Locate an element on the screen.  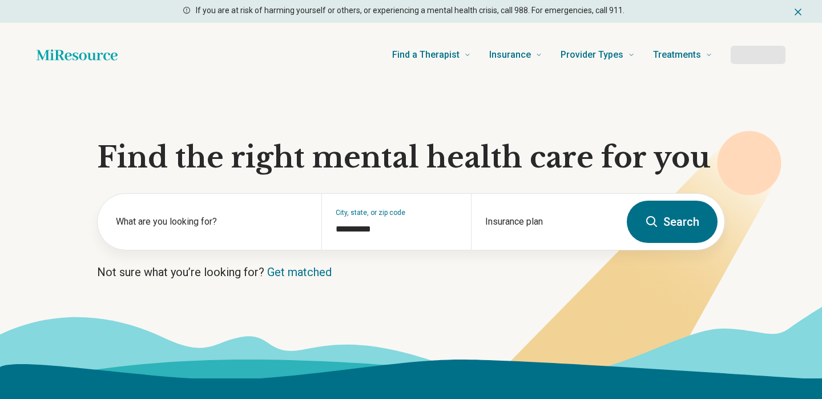
p: If you are at risk of harming yourself or others, or experiencing a mental health crisis, call 98... is located at coordinates (410, 10).